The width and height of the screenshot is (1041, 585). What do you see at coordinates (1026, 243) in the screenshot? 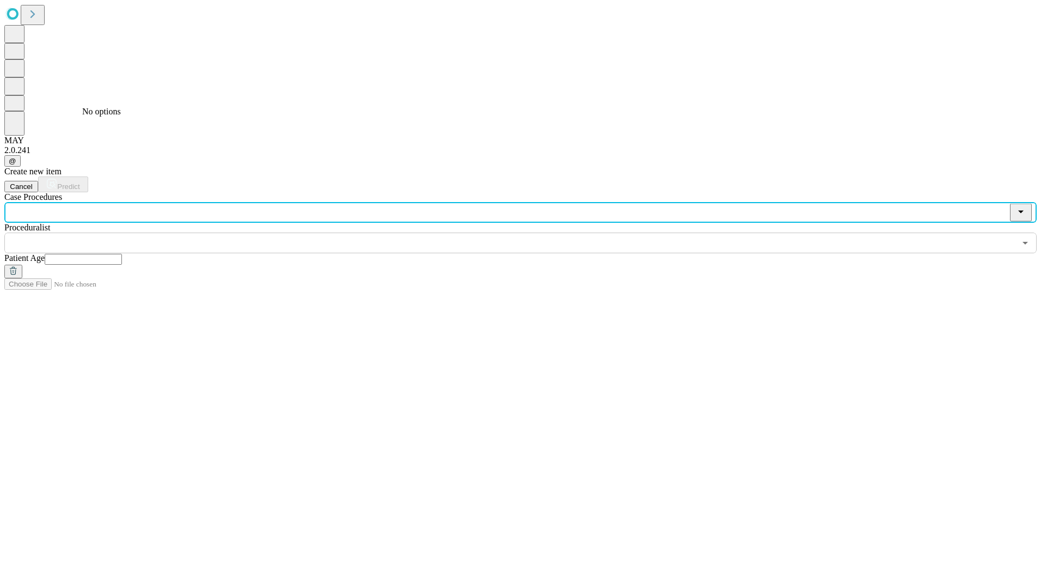
I see `button: Open` at bounding box center [1026, 243].